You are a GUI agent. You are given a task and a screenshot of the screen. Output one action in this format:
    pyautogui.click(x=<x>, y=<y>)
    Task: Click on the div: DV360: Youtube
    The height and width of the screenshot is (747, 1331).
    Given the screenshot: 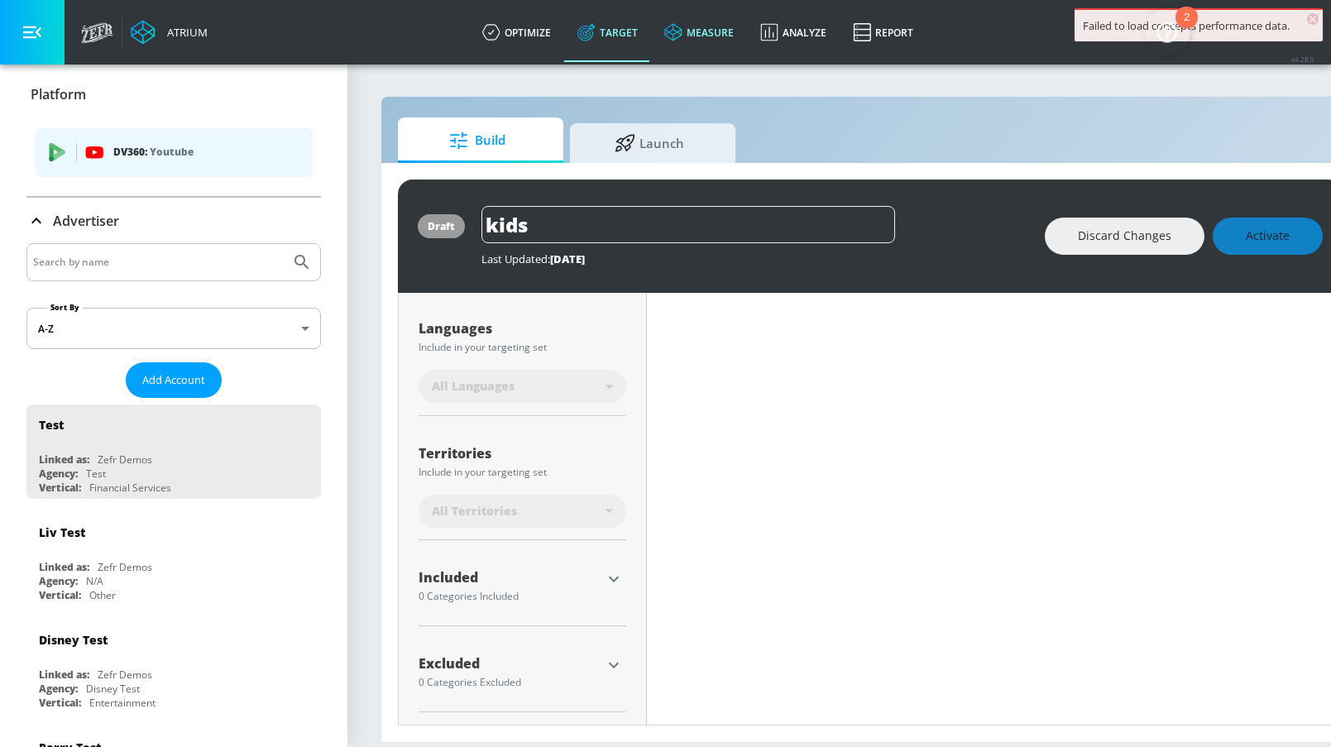 What is the action you would take?
    pyautogui.click(x=174, y=152)
    